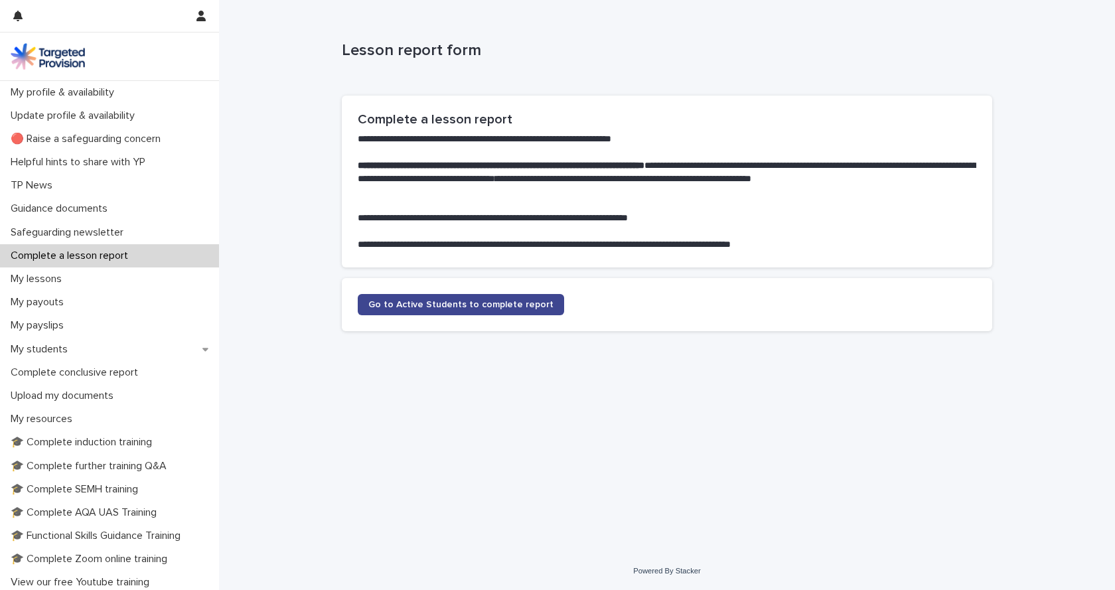 The width and height of the screenshot is (1115, 590). I want to click on img: M5nRWzHhSzIhMunXDL62, so click(48, 56).